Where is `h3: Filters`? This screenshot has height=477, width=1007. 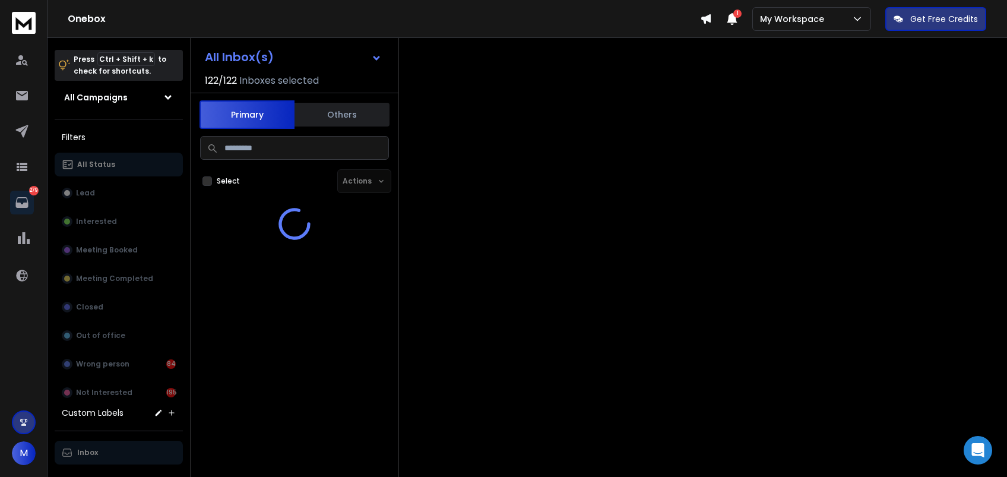
h3: Filters is located at coordinates (119, 137).